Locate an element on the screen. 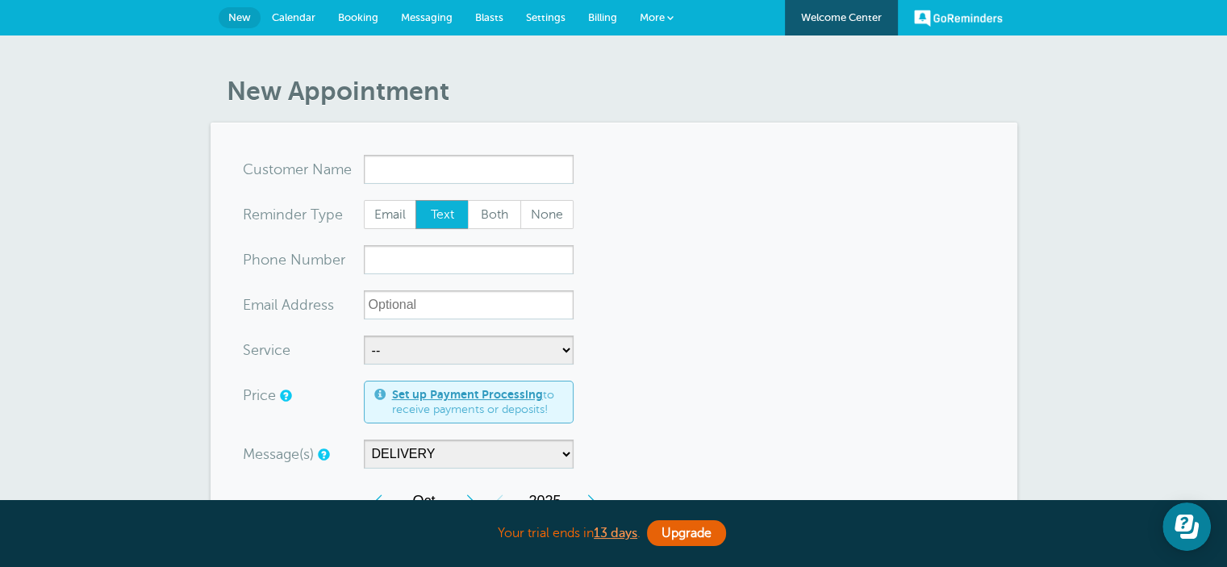 The width and height of the screenshot is (1227, 567). label: Email is located at coordinates (390, 215).